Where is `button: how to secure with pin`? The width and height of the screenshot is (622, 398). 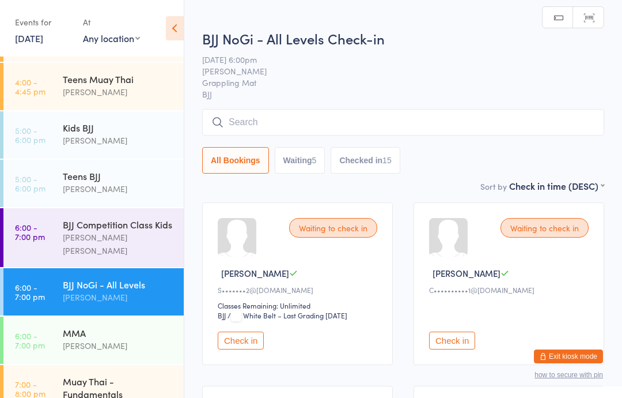 button: how to secure with pin is located at coordinates (569, 375).